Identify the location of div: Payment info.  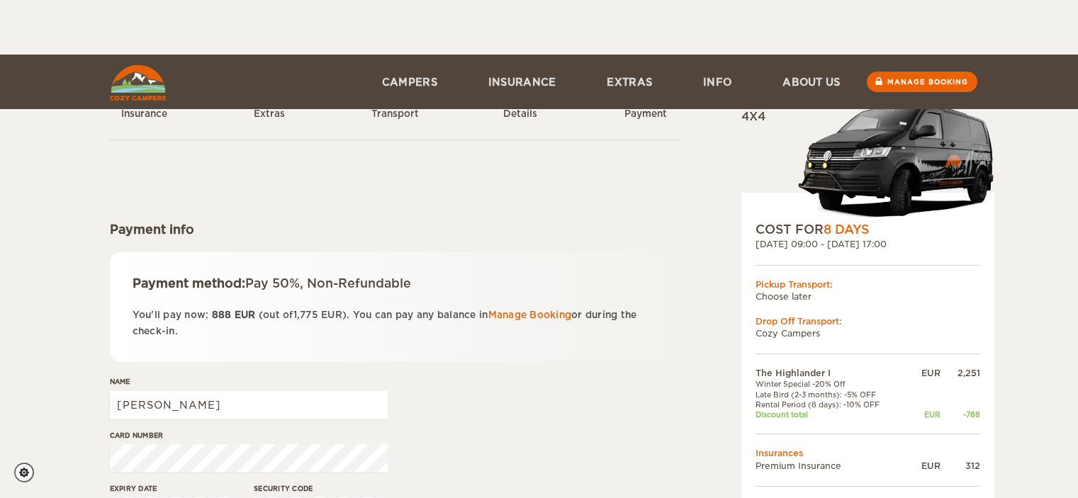
(395, 230).